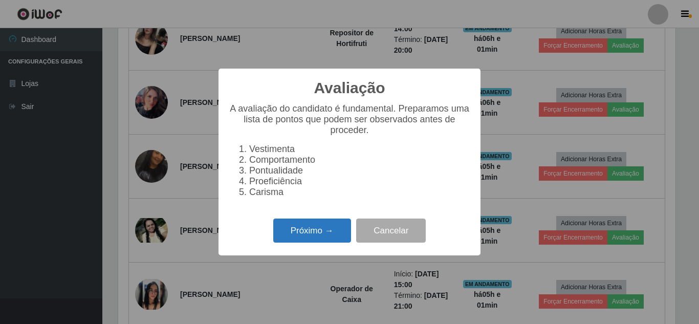 The width and height of the screenshot is (699, 324). I want to click on button: Cancelar, so click(391, 230).